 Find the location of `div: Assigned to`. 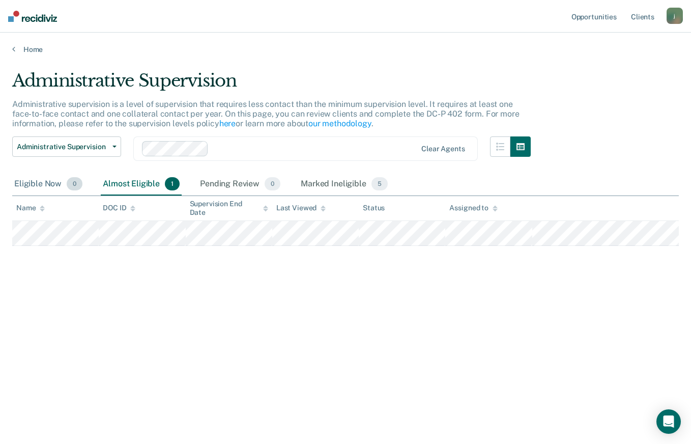

div: Assigned to is located at coordinates (473, 208).